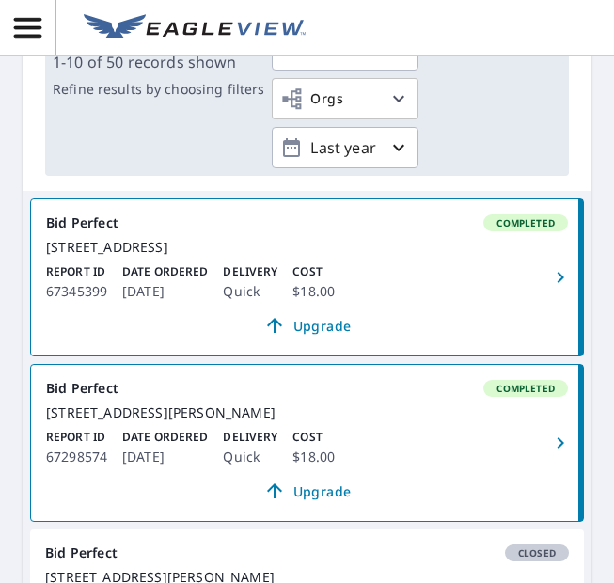 The image size is (614, 583). I want to click on p: Last year, so click(345, 148).